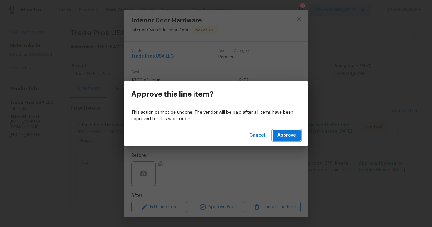 Image resolution: width=432 pixels, height=227 pixels. What do you see at coordinates (257, 135) in the screenshot?
I see `span: Cancel` at bounding box center [257, 135].